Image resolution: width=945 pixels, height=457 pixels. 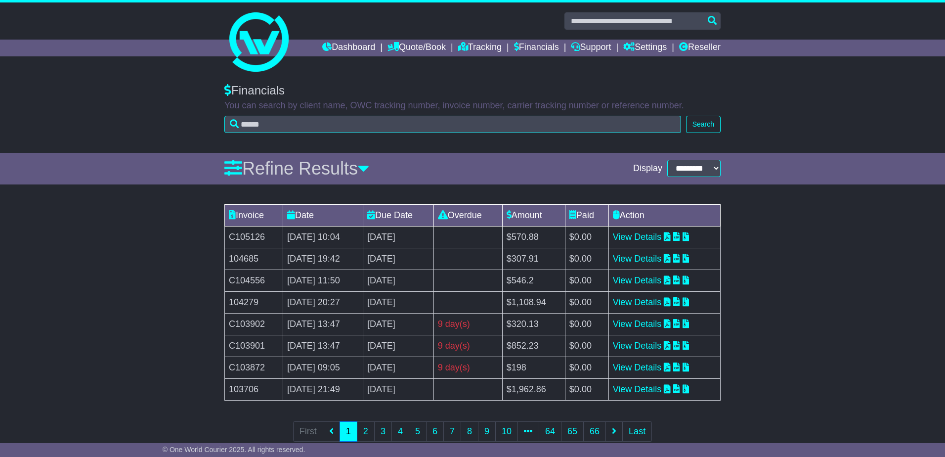 What do you see at coordinates (418, 431) in the screenshot?
I see `a: 5` at bounding box center [418, 431].